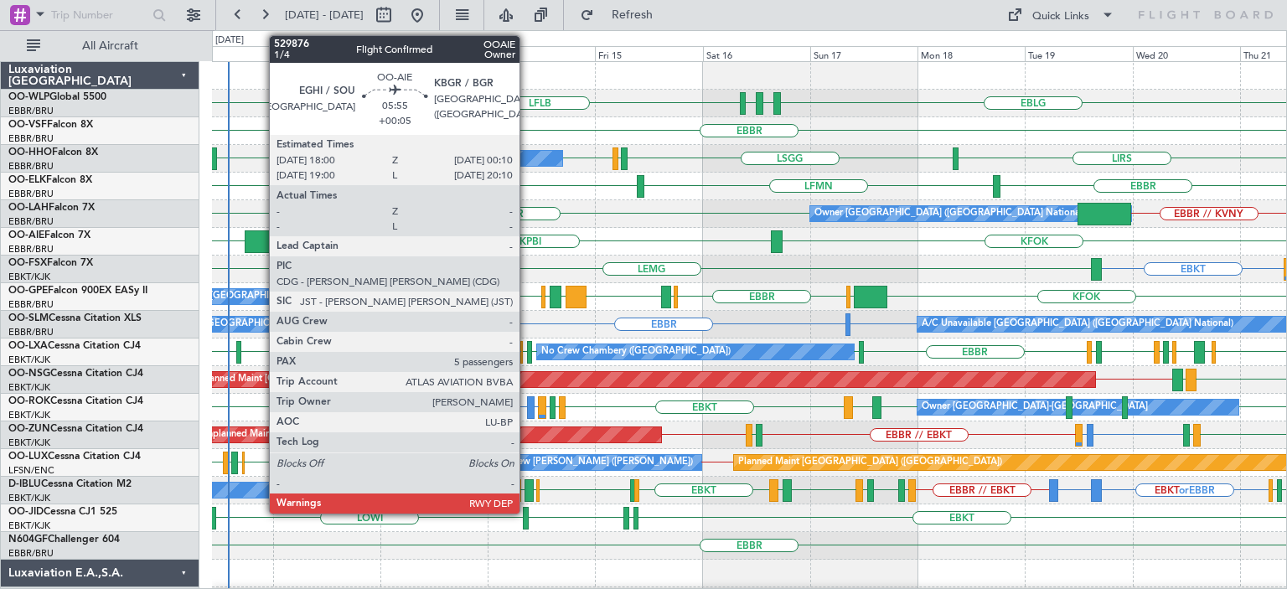  I want to click on div: Mon 11, so click(219, 54).